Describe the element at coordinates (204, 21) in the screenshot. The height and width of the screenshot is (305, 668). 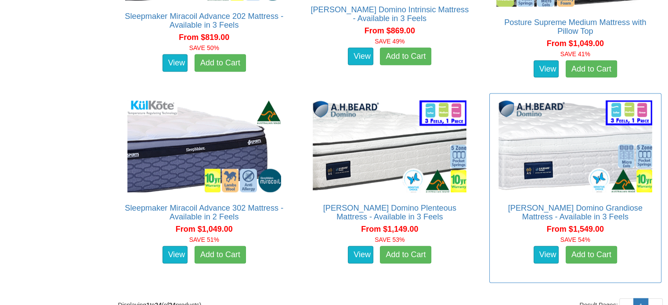
I see `a: Sleepmaker Miracoil Advance 202 Mattress - Available in 3 Feels` at that location.